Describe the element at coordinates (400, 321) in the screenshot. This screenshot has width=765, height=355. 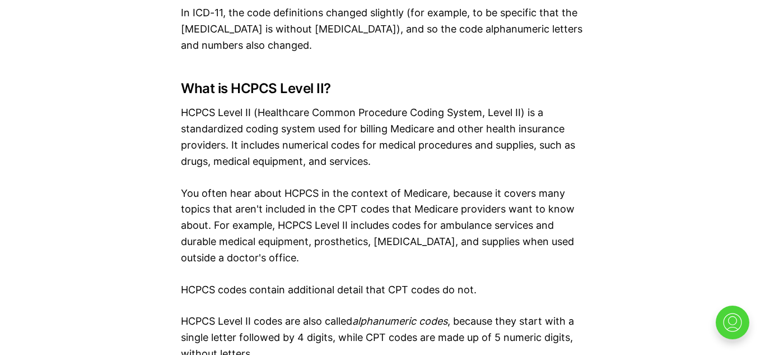
I see `em: alphanumeric codes` at that location.